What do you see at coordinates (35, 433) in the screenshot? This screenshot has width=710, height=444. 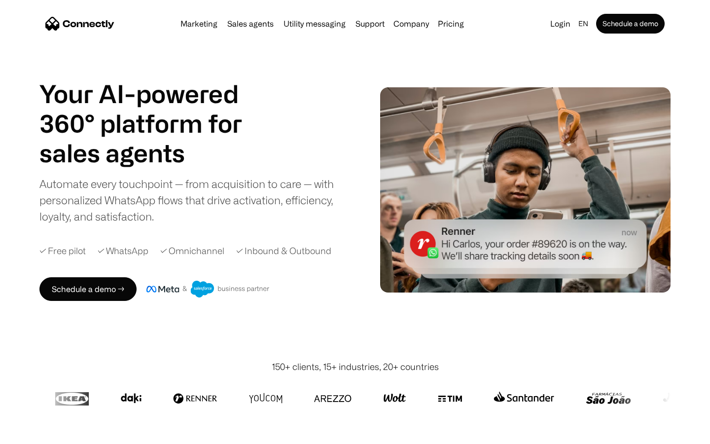 I see `aside: Language selected: English` at bounding box center [35, 433].